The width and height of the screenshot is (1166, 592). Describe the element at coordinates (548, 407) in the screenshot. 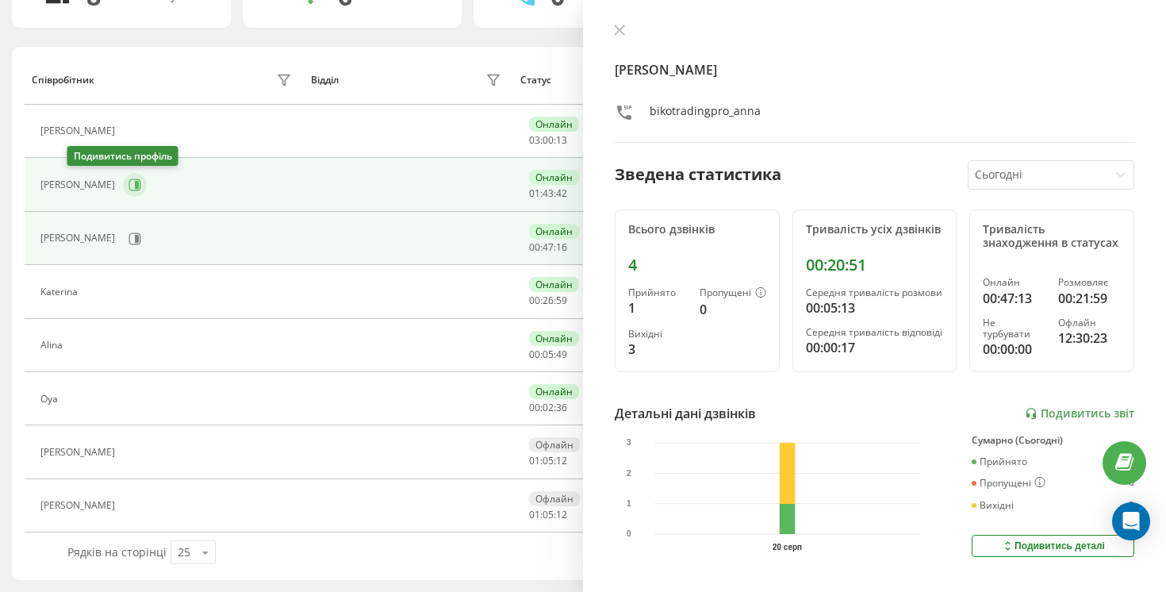

I see `span: 02` at that location.